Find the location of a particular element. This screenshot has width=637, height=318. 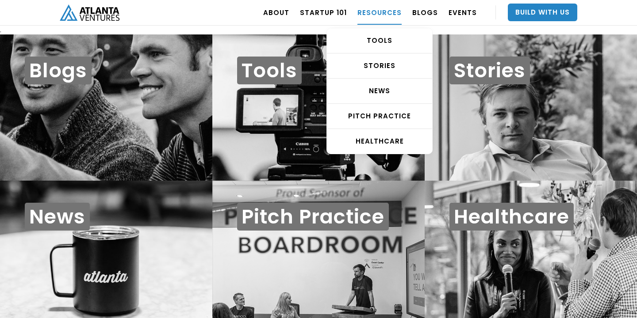

a: Pitch Practice is located at coordinates (379, 116).